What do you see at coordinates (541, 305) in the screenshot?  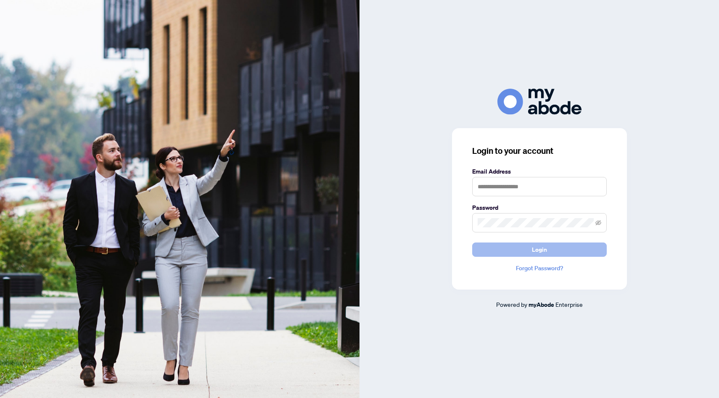 I see `a: myAbode` at bounding box center [541, 305].